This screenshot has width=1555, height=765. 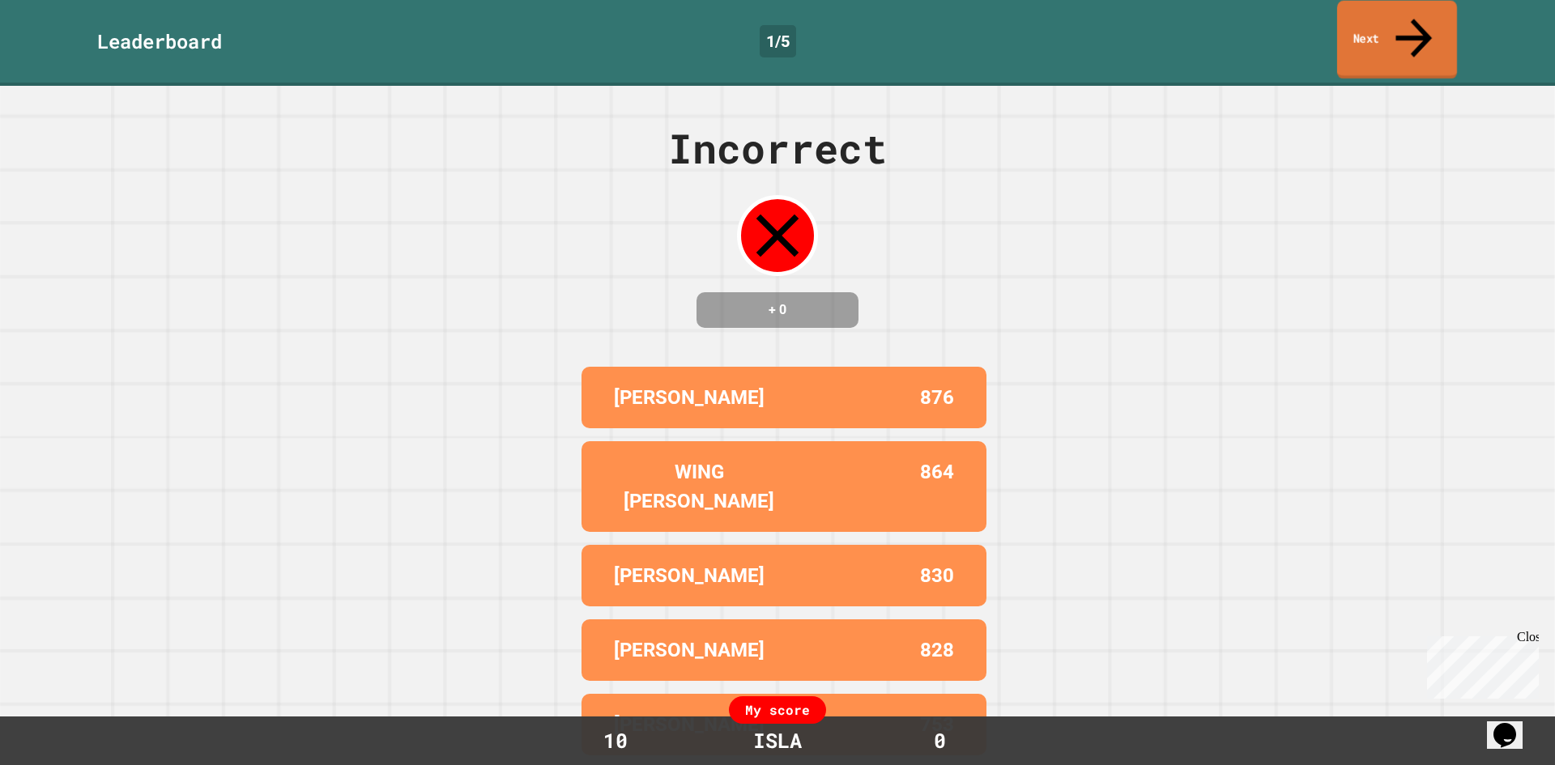 I want to click on div: My score, so click(x=778, y=710).